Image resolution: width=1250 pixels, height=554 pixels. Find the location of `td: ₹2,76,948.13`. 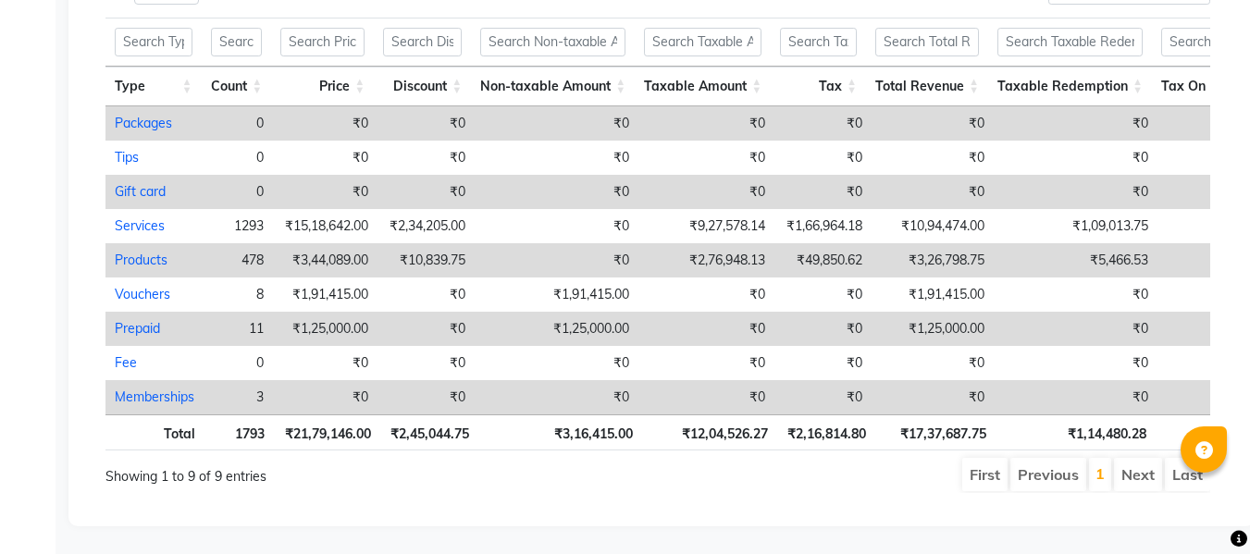

td: ₹2,76,948.13 is located at coordinates (706, 260).